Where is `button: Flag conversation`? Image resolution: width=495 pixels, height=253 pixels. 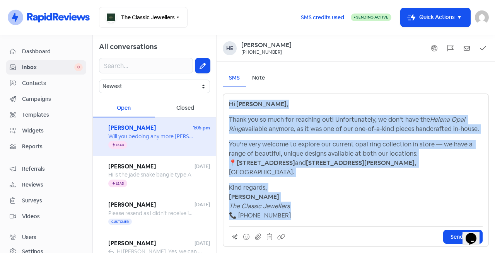
button: Flag conversation is located at coordinates (450, 48).